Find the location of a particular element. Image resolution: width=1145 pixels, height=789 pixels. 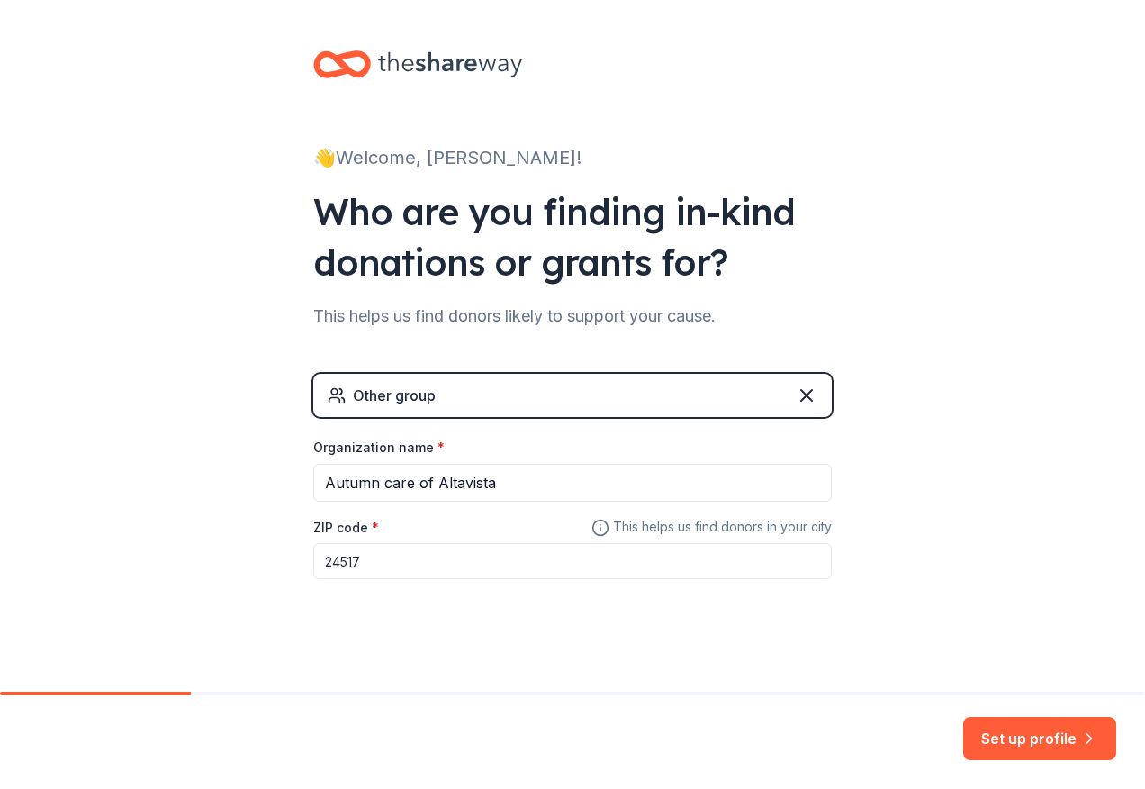

div: This helps us find donors likely to support your cause. is located at coordinates (573, 316).